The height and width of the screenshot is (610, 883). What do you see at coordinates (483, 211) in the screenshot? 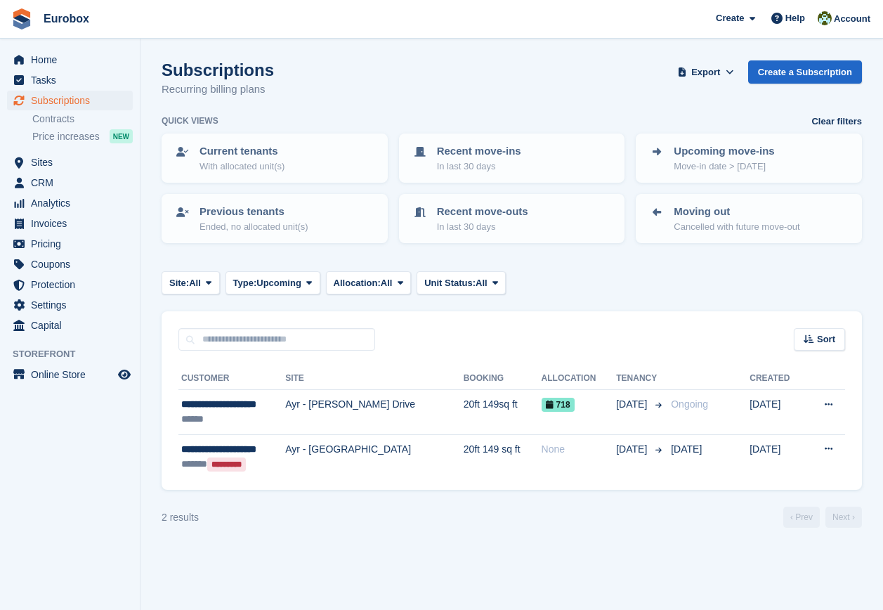
I see `p: Recent move-outs` at bounding box center [483, 211].